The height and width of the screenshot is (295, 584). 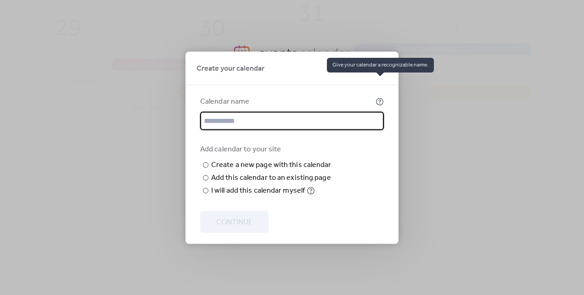 I want to click on div: Calendar name, so click(x=287, y=102).